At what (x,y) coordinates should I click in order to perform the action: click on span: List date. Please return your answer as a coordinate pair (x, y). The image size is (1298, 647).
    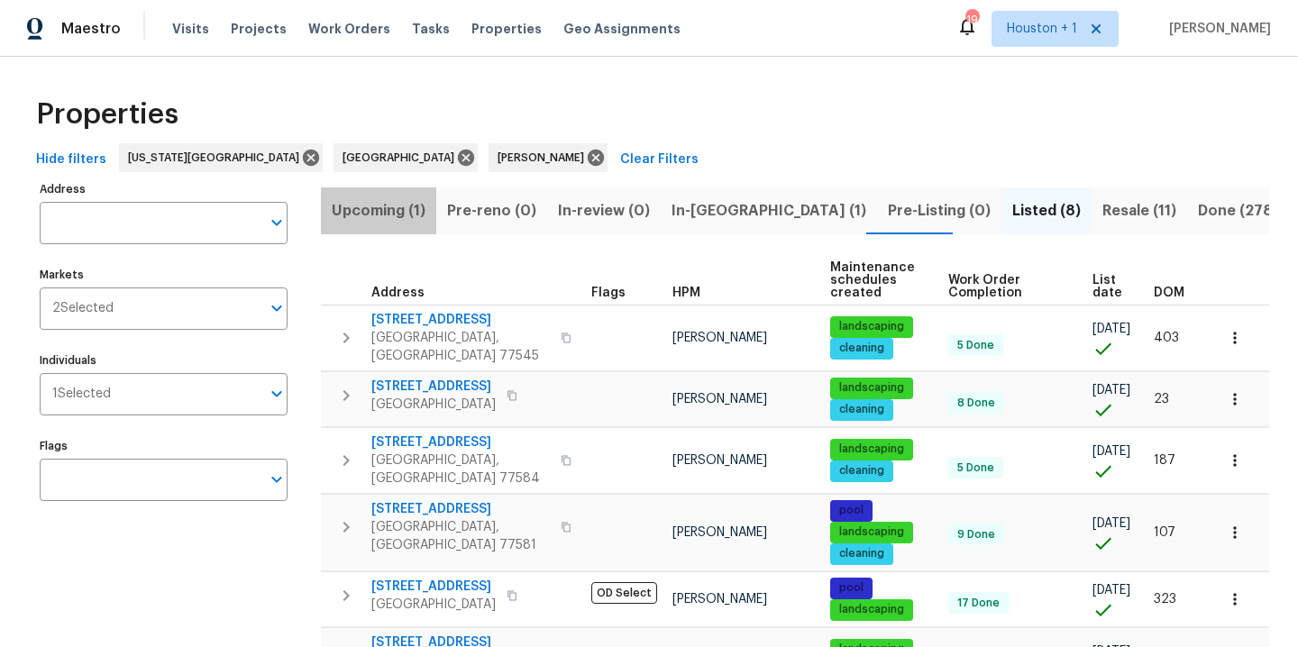
    Looking at the image, I should click on (1107, 287).